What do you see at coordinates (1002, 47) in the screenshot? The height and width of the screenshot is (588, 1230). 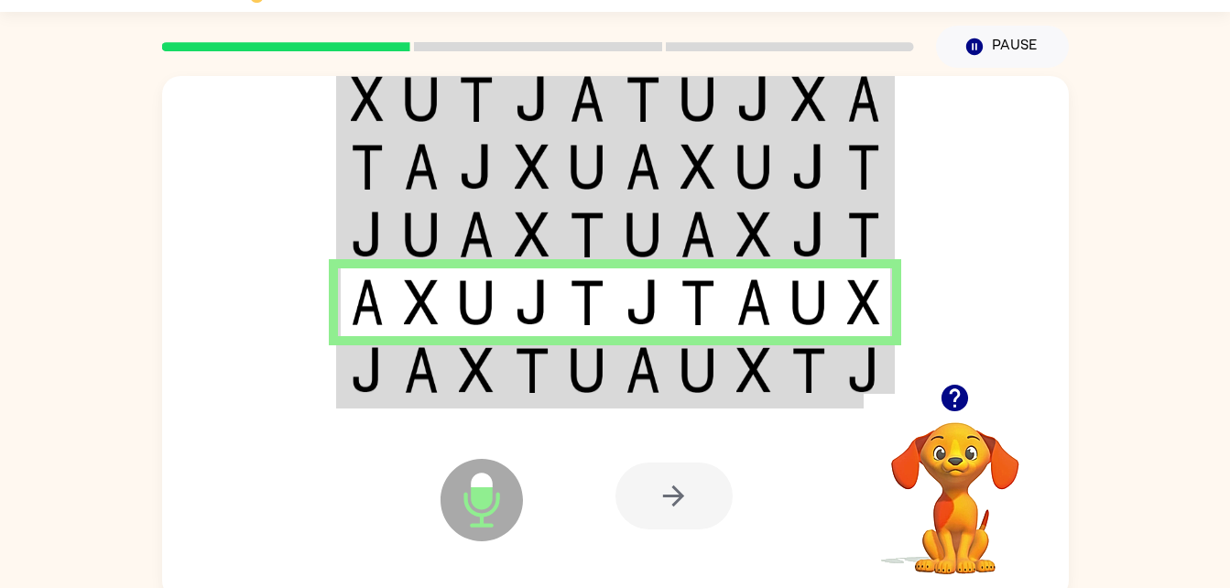 I see `button: Pause` at bounding box center [1002, 47].